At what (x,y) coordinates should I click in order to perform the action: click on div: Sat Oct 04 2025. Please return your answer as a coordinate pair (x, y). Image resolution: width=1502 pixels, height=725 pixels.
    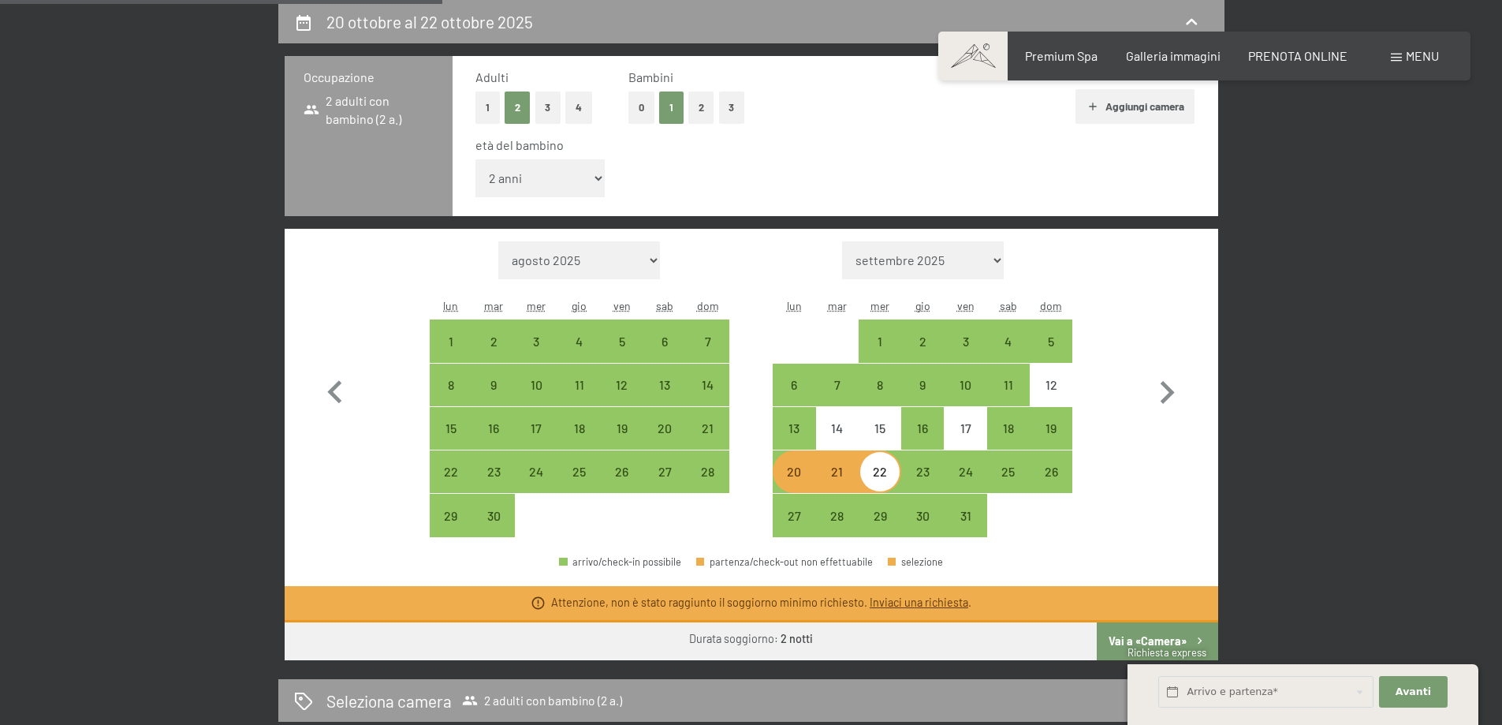
    Looking at the image, I should click on (1009, 341).